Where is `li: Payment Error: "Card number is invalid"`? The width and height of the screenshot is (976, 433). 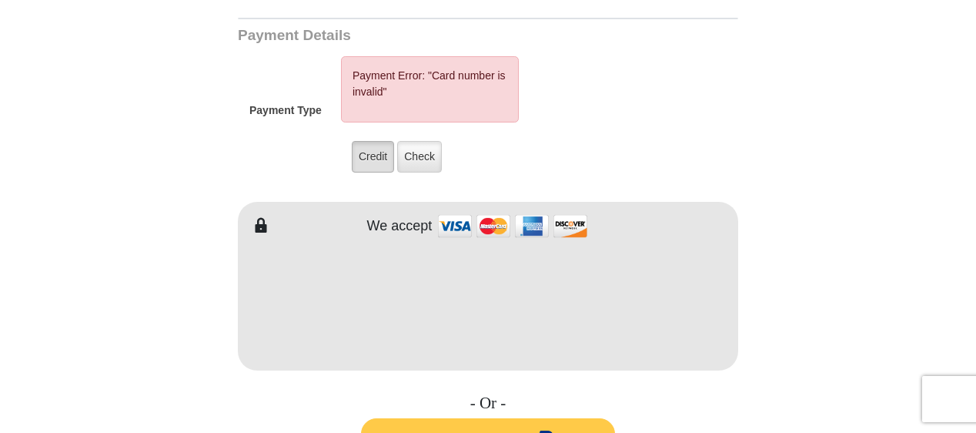
li: Payment Error: "Card number is invalid" is located at coordinates (430, 84).